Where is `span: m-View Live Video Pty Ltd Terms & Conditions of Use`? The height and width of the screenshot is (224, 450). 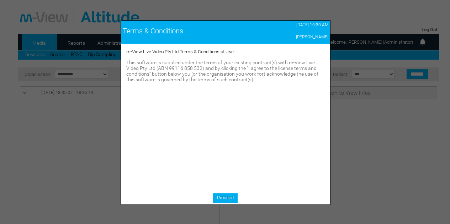 span: m-View Live Video Pty Ltd Terms & Conditions of Use is located at coordinates (180, 52).